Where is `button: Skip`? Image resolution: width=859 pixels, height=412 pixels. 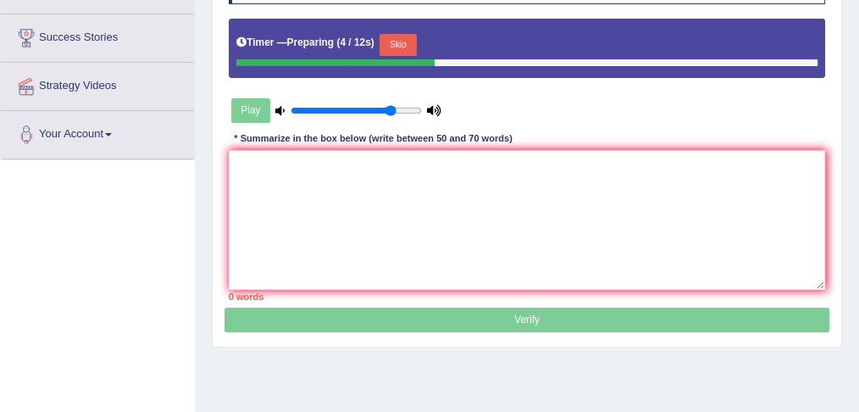 button: Skip is located at coordinates (397, 45).